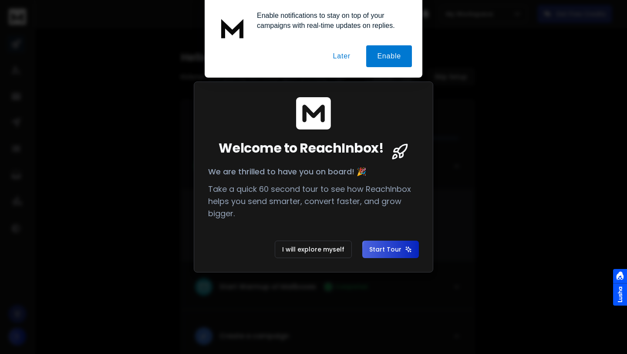 Image resolution: width=627 pixels, height=354 pixels. I want to click on span: Start Tour, so click(391, 249).